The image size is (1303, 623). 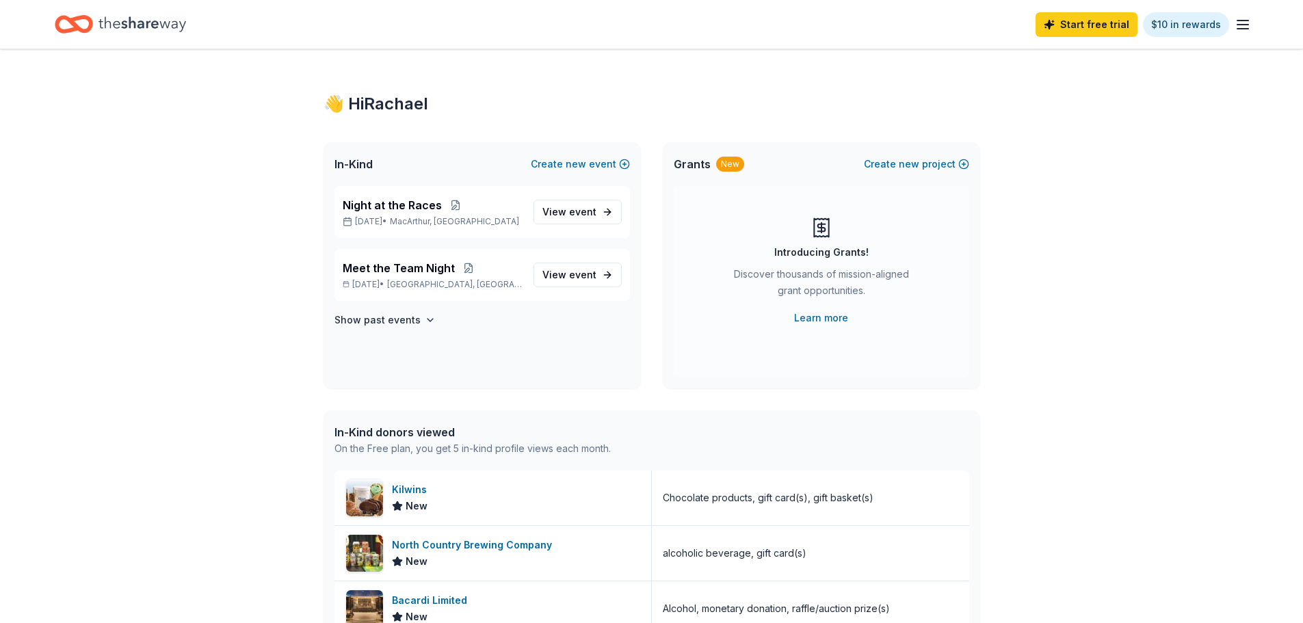 What do you see at coordinates (768, 498) in the screenshot?
I see `div: Chocolate products, gift card(s), gift basket(s)` at bounding box center [768, 498].